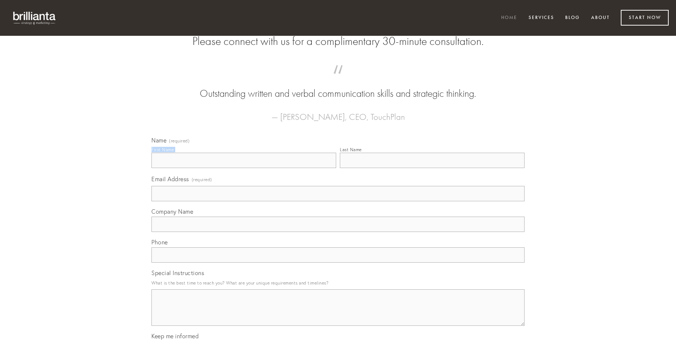 This screenshot has width=676, height=343. What do you see at coordinates (178, 273) in the screenshot?
I see `span: Special Instructions` at bounding box center [178, 273].